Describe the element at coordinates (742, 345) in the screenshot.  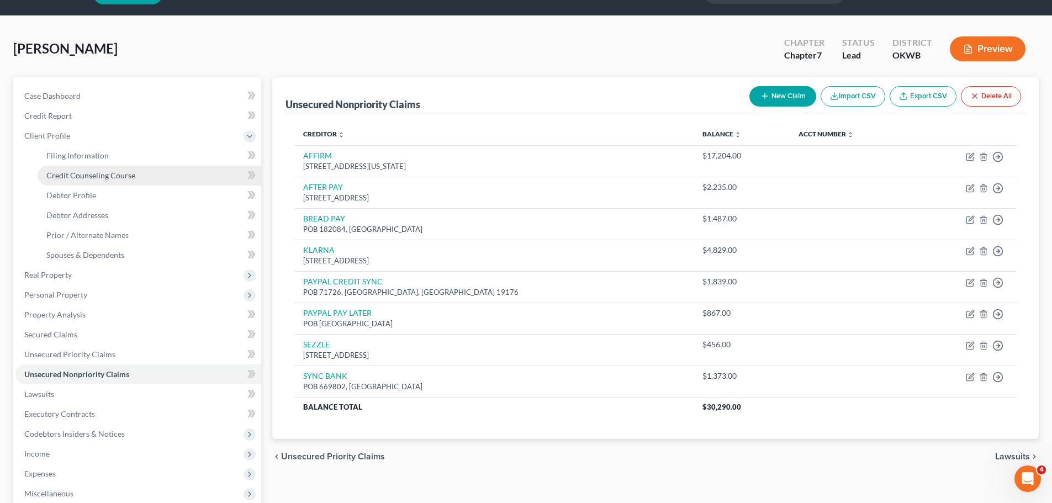
I see `div: $456.00` at that location.